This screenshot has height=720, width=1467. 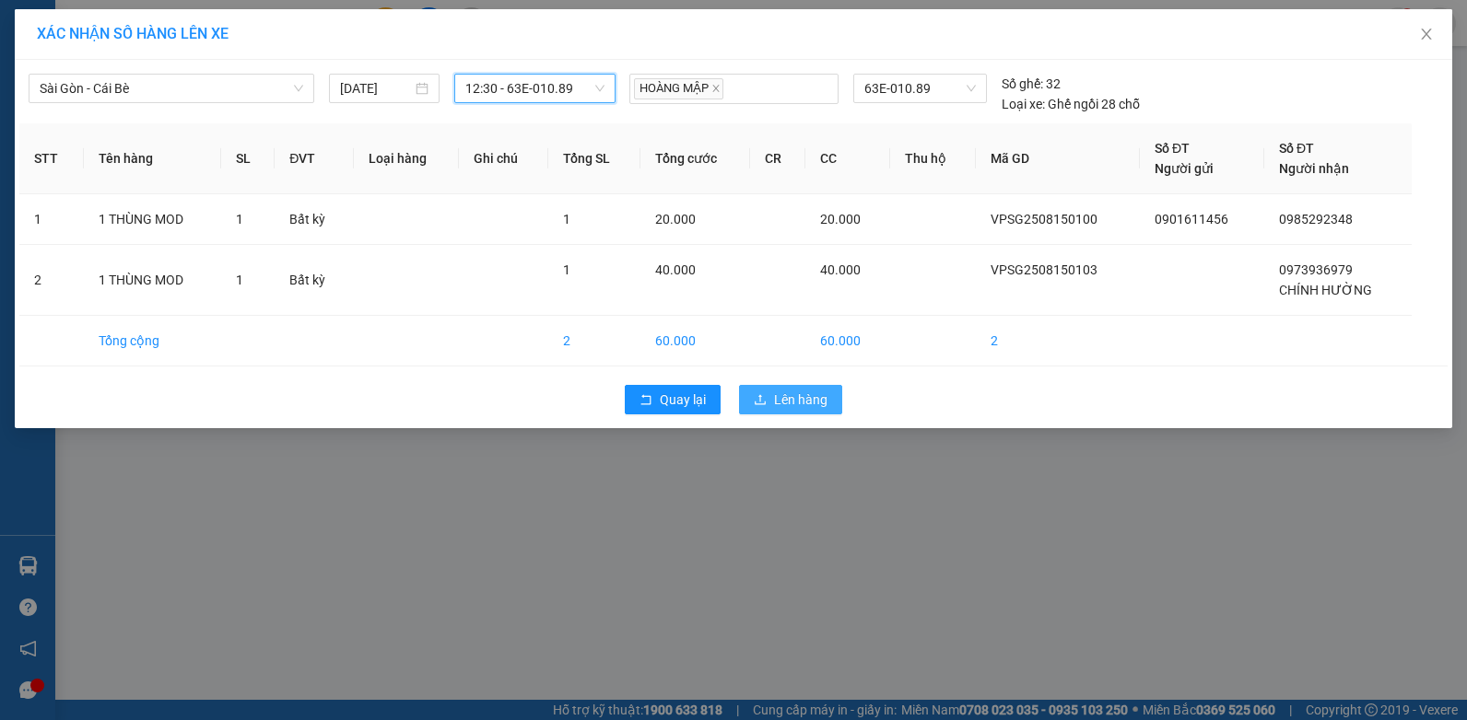 I want to click on span: XÁC NHẬN SỐ HÀNG LÊN XE, so click(x=133, y=33).